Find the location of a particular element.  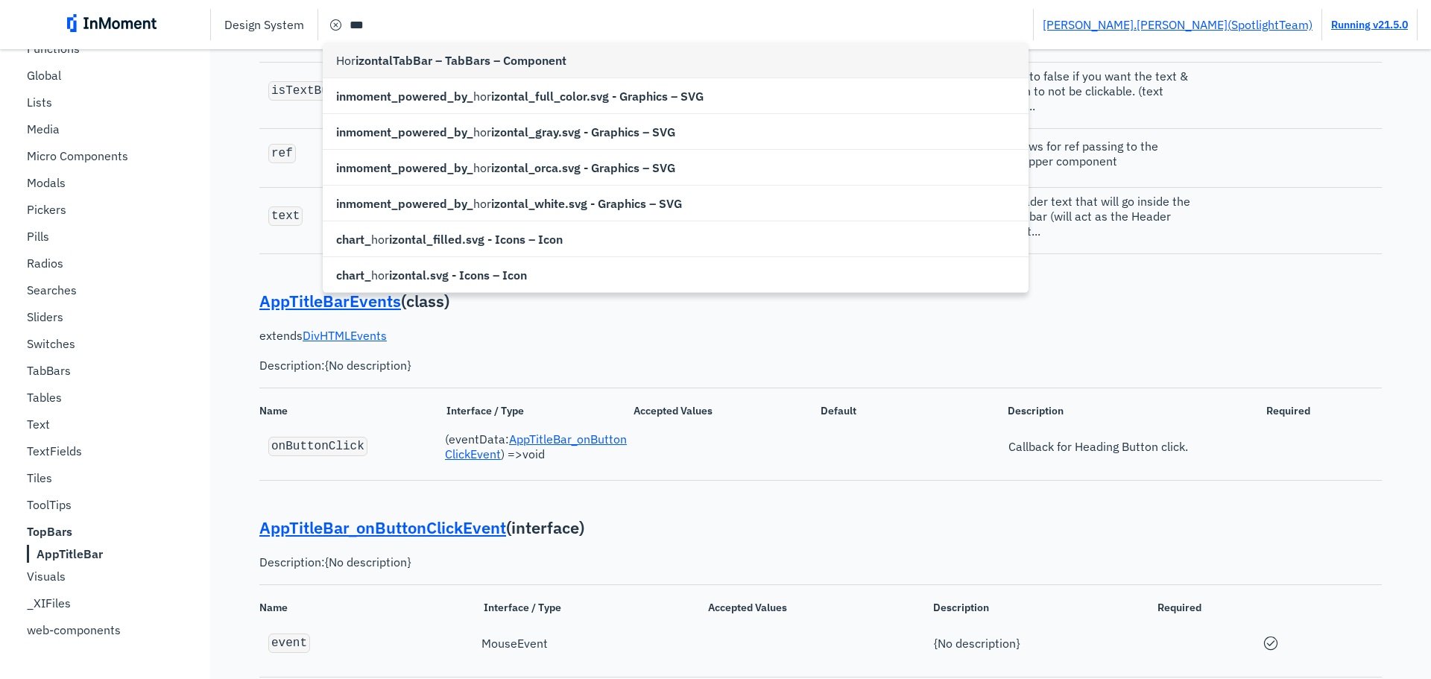

p: Tiles is located at coordinates (40, 478).